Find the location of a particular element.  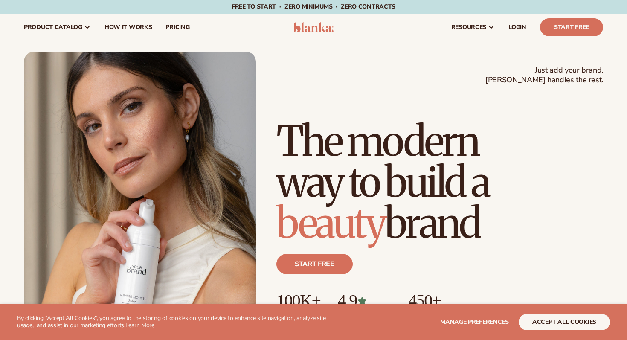

a: product catalog is located at coordinates (57, 27).